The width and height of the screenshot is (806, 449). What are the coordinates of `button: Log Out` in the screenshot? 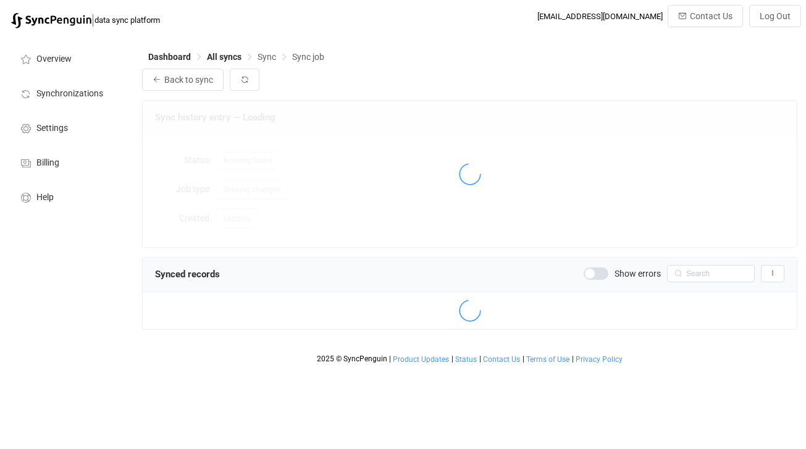 It's located at (775, 16).